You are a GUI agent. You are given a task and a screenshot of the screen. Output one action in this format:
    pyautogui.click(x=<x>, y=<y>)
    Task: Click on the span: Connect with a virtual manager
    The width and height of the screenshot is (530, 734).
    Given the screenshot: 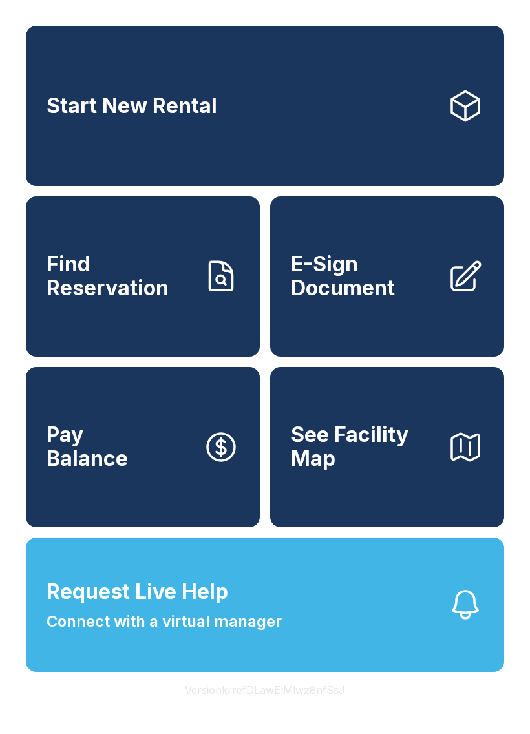 What is the action you would take?
    pyautogui.click(x=164, y=621)
    